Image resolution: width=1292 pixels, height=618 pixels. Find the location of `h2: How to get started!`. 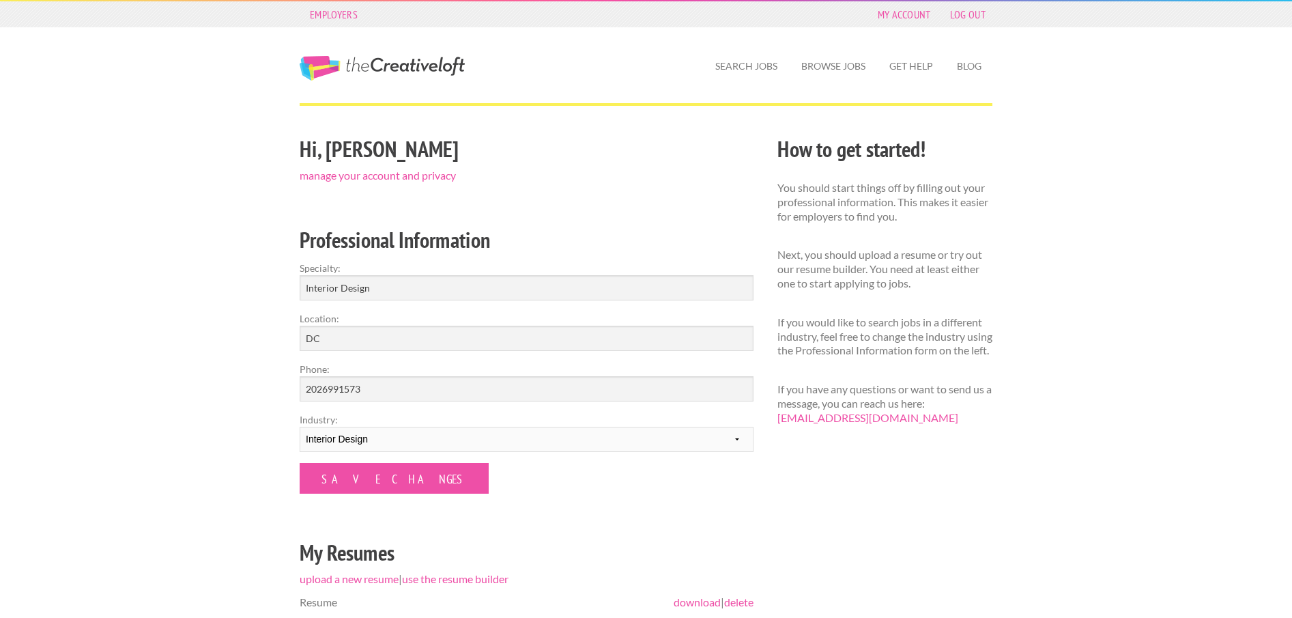

h2: How to get started! is located at coordinates (884, 149).